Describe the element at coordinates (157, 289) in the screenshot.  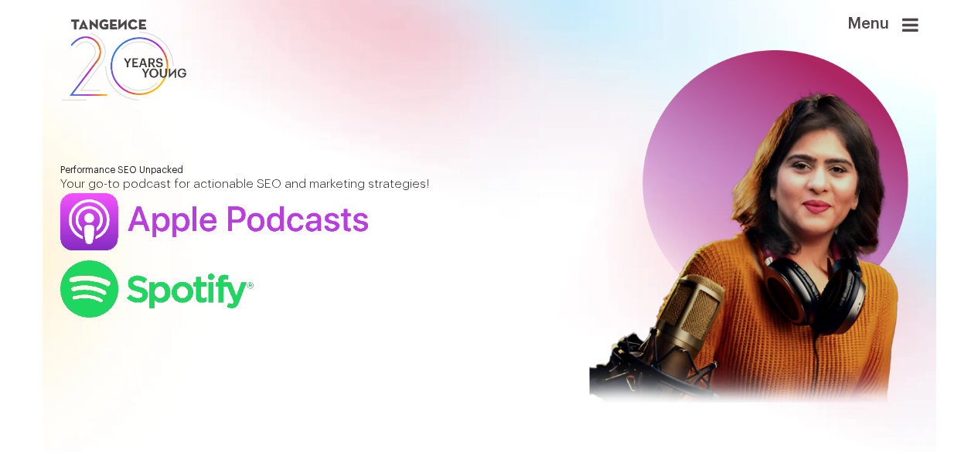
I see `img: podcast3.png` at that location.